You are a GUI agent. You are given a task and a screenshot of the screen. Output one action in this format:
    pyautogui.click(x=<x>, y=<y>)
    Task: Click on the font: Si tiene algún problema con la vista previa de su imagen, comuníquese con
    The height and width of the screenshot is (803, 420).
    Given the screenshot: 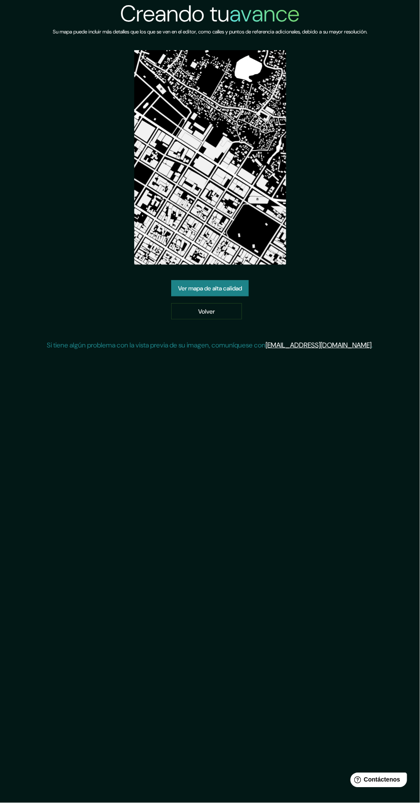 What is the action you would take?
    pyautogui.click(x=157, y=345)
    